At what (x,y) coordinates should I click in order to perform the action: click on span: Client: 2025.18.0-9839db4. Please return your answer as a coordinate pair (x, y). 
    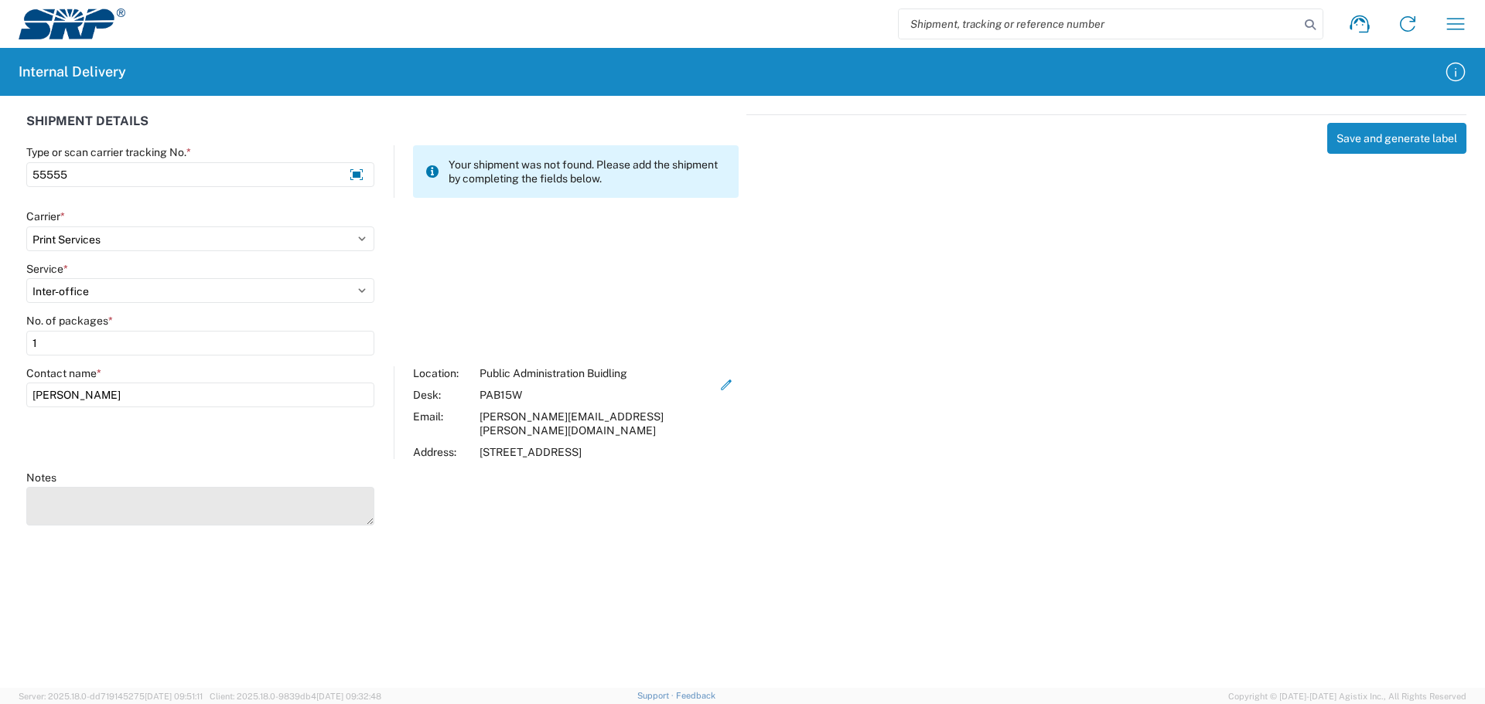
    Looking at the image, I should click on (295, 697).